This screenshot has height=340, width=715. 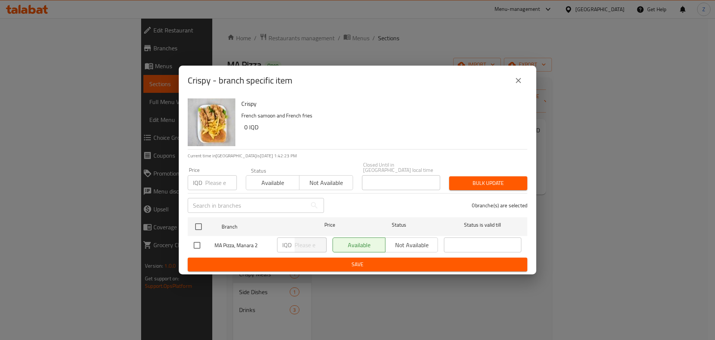 What do you see at coordinates (358, 264) in the screenshot?
I see `button: Save` at bounding box center [358, 264].